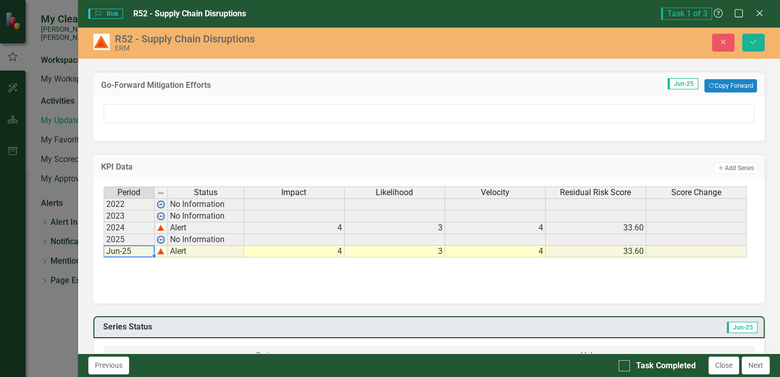  Describe the element at coordinates (591, 356) in the screenshot. I see `th: Value` at that location.